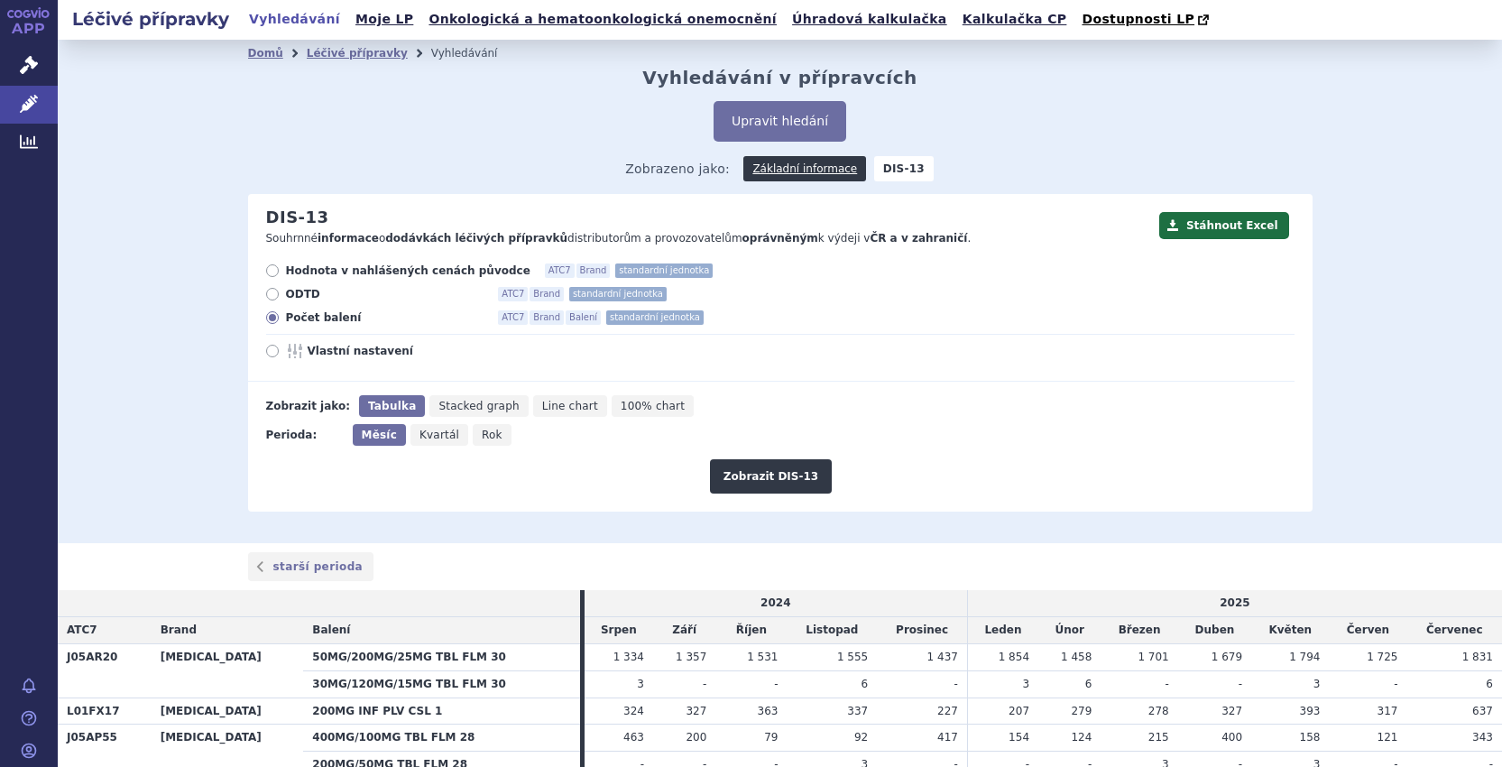  I want to click on th: 400MG/100MG TBL FLM 28, so click(441, 738).